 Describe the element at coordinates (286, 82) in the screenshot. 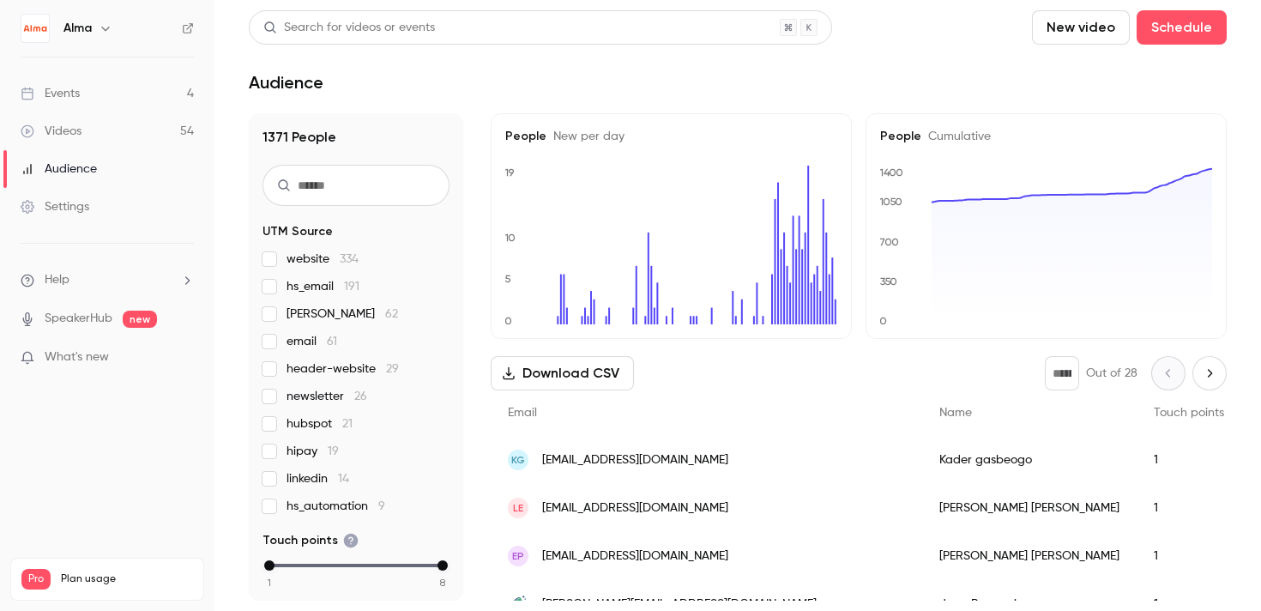

I see `h1: Audience` at that location.